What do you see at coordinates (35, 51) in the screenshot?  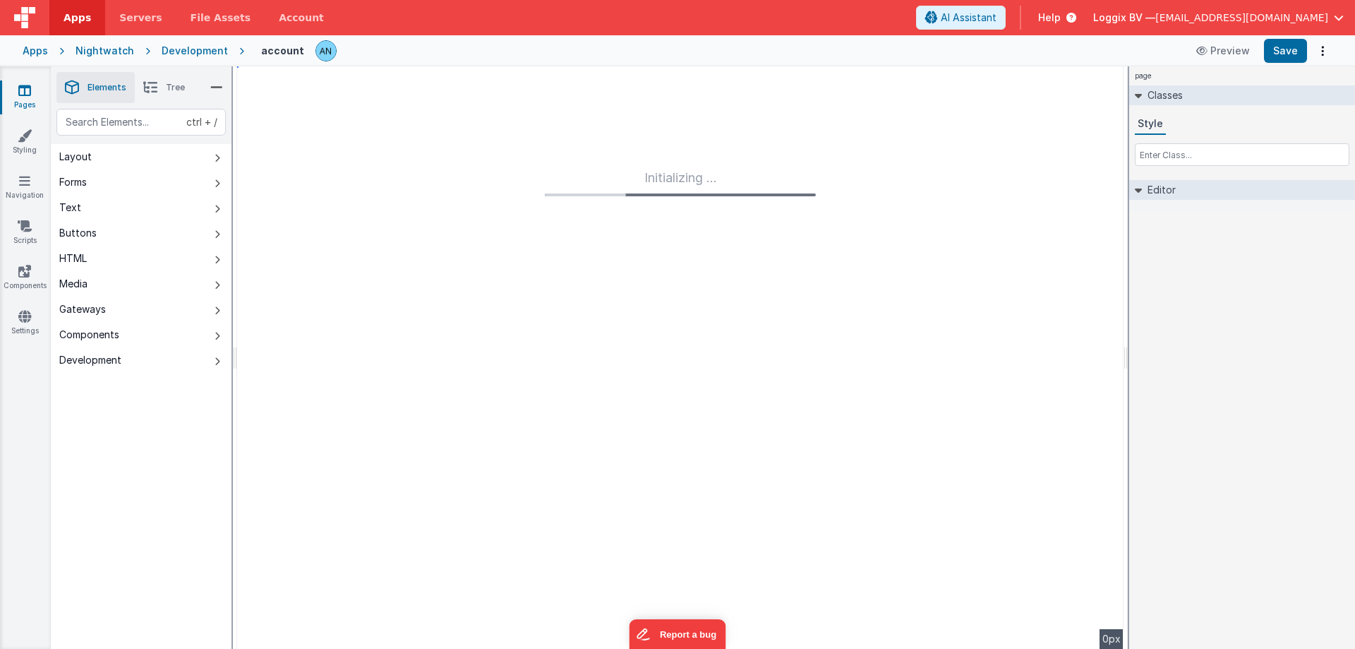 I see `div: Apps` at bounding box center [35, 51].